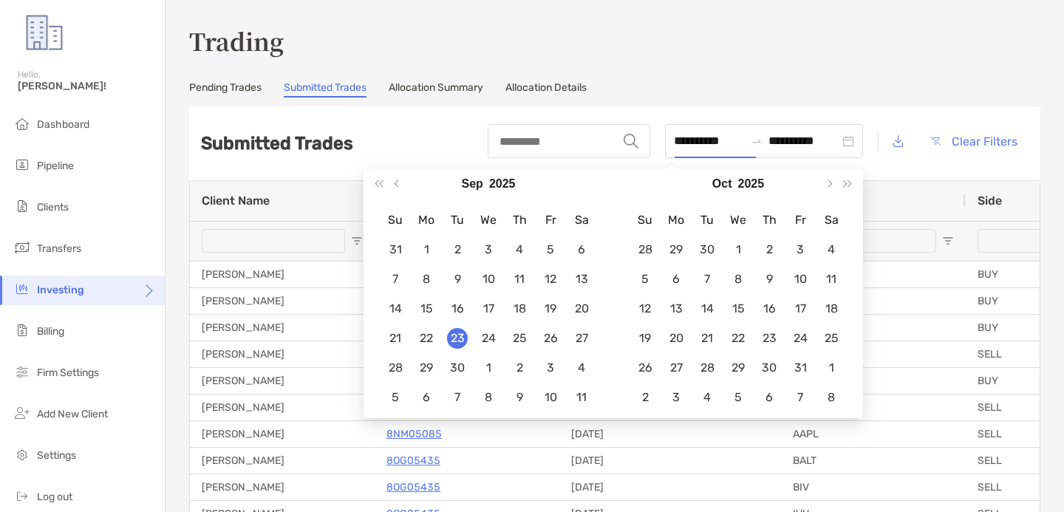  Describe the element at coordinates (645, 368) in the screenshot. I see `div: 26` at that location.